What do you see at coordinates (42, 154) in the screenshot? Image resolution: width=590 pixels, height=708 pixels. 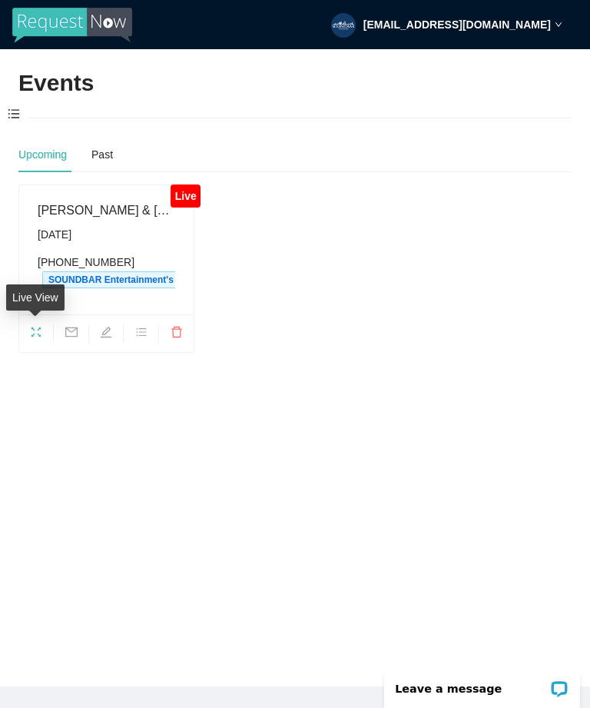 I see `div: Upcoming` at bounding box center [42, 154].